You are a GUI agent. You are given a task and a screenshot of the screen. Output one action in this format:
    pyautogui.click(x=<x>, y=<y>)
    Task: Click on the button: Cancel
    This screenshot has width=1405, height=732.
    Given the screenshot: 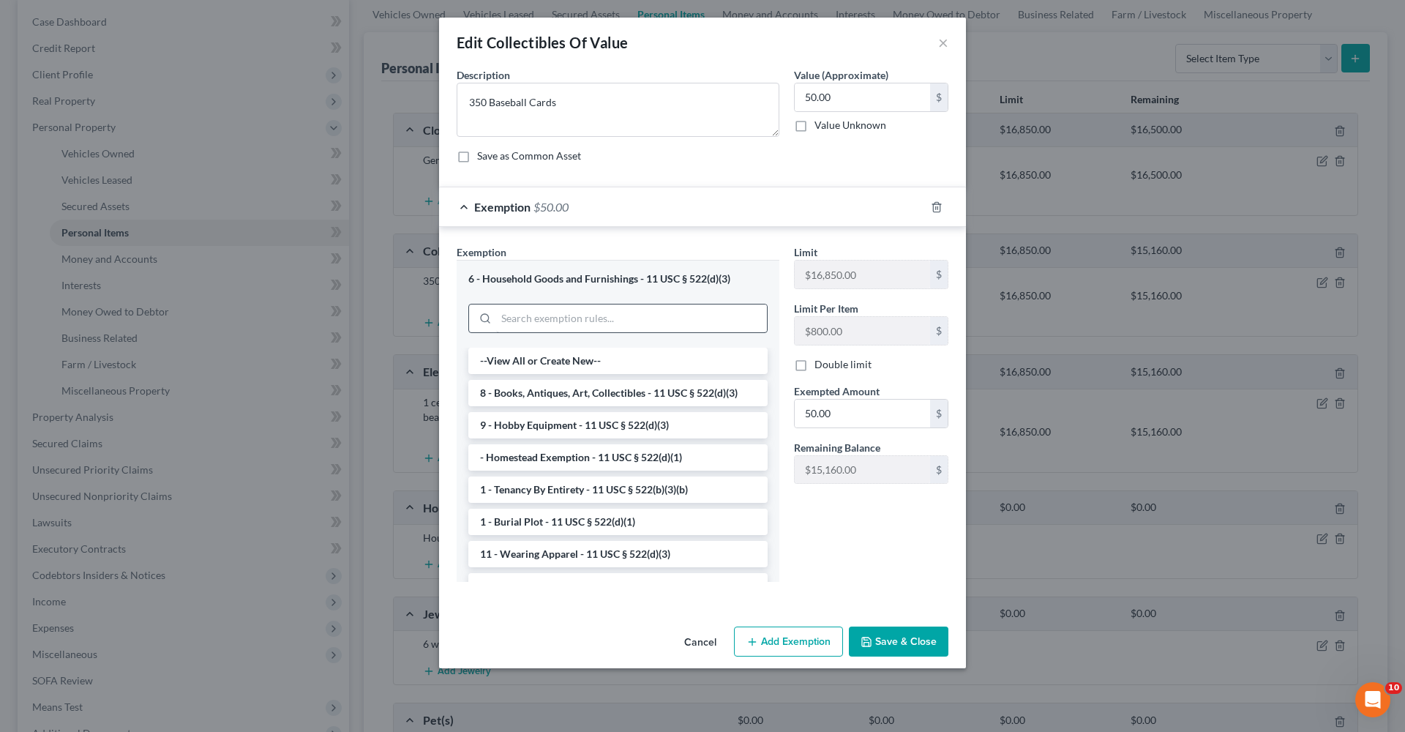 What is the action you would take?
    pyautogui.click(x=700, y=643)
    